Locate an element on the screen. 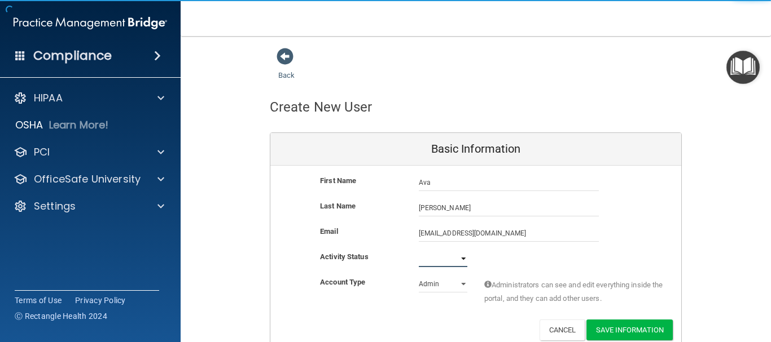  button: Cancel is located at coordinates (562, 330).